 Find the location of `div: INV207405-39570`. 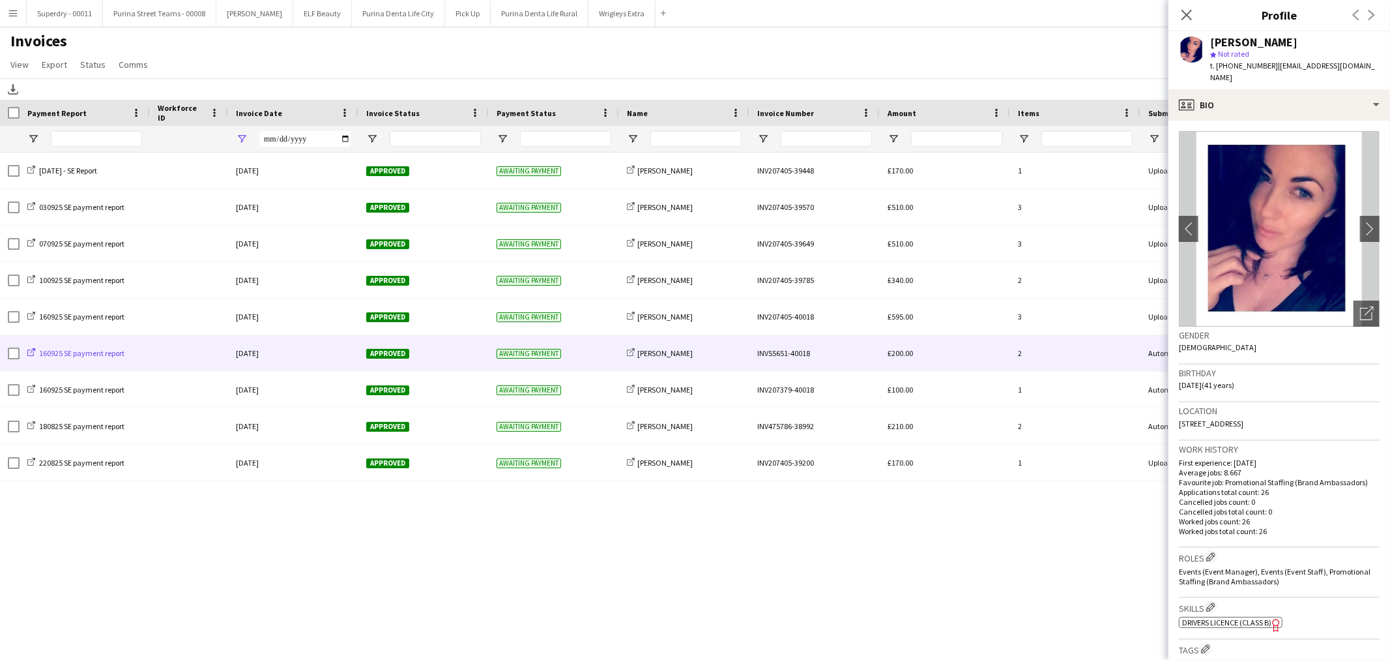

div: INV207405-39570 is located at coordinates (815, 207).